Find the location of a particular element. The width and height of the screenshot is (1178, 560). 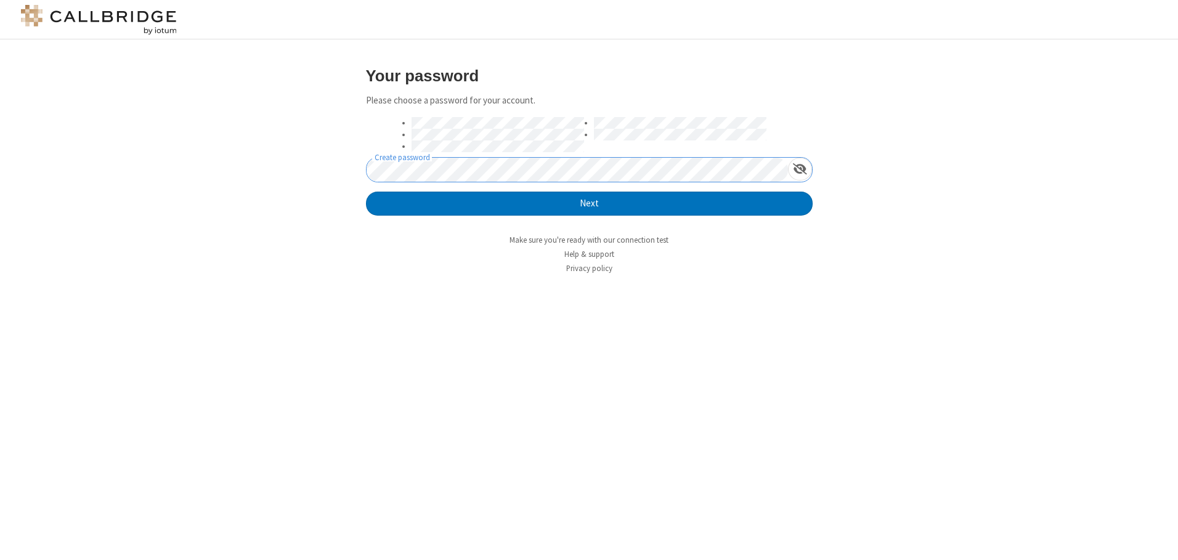

h3: Your password is located at coordinates (589, 76).